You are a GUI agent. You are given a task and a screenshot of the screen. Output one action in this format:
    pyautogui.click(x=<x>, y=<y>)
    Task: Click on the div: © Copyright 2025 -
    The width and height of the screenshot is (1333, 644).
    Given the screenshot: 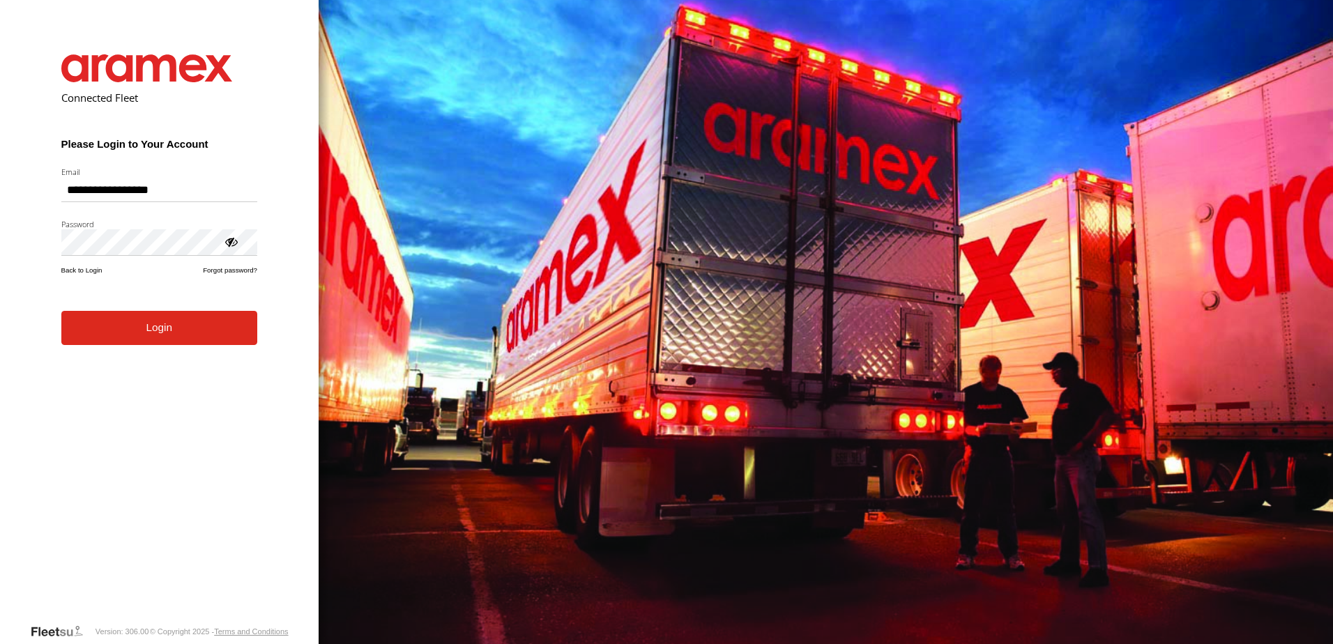 What is the action you would take?
    pyautogui.click(x=219, y=632)
    